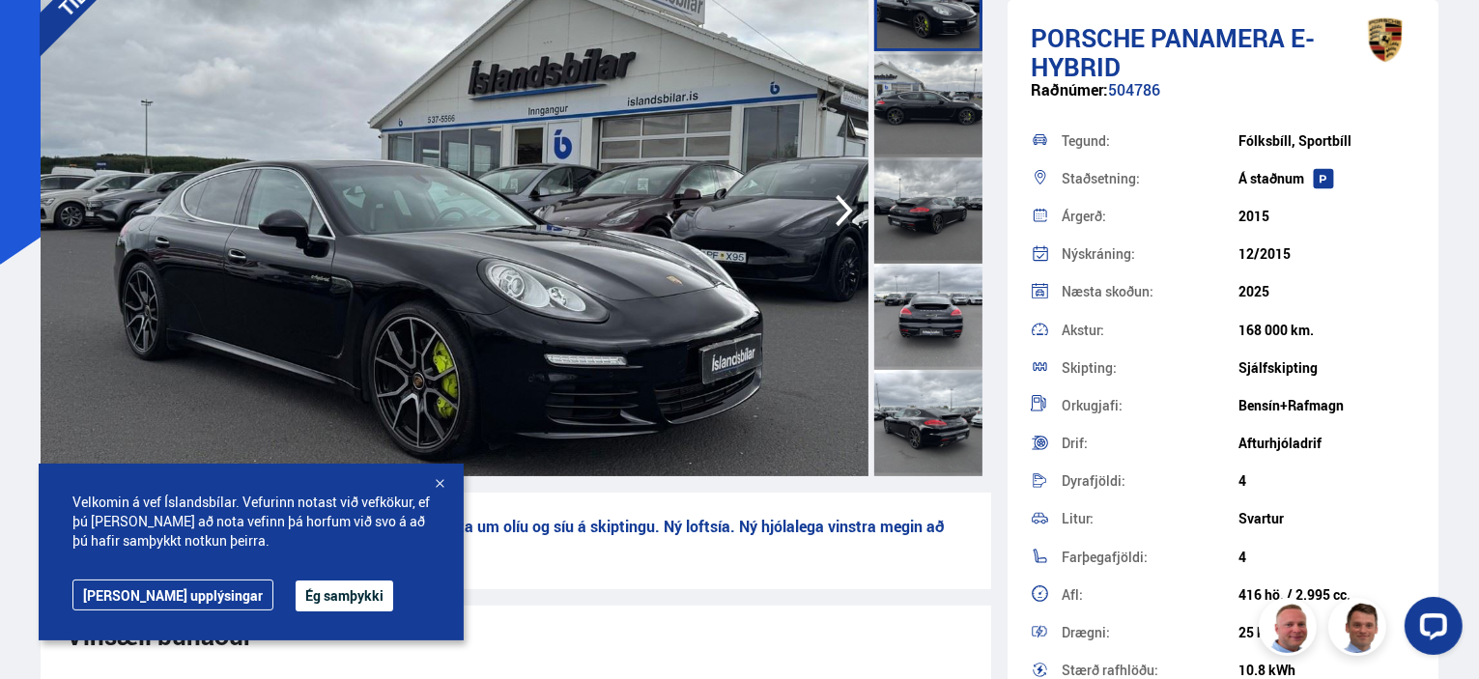  I want to click on div: Drægni:, so click(1149, 633).